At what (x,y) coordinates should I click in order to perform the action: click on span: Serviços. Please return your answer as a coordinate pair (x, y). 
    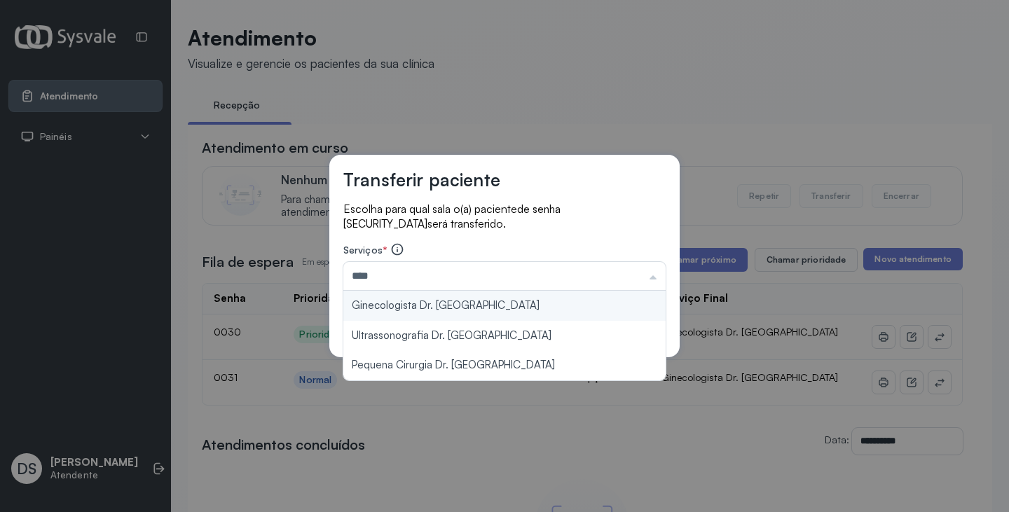
    Looking at the image, I should click on (363, 249).